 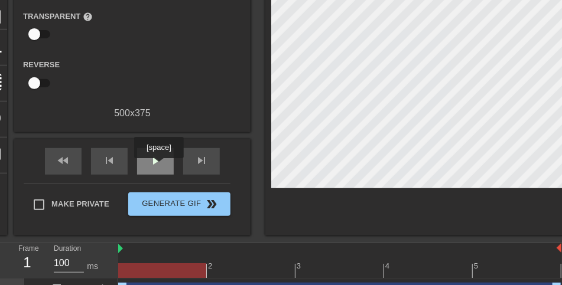 I want to click on div: 3, so click(x=300, y=266).